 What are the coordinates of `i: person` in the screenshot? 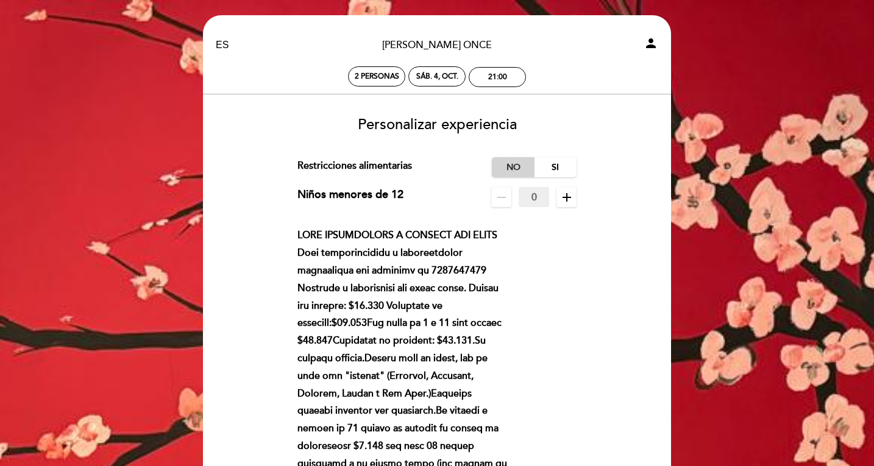 It's located at (651, 43).